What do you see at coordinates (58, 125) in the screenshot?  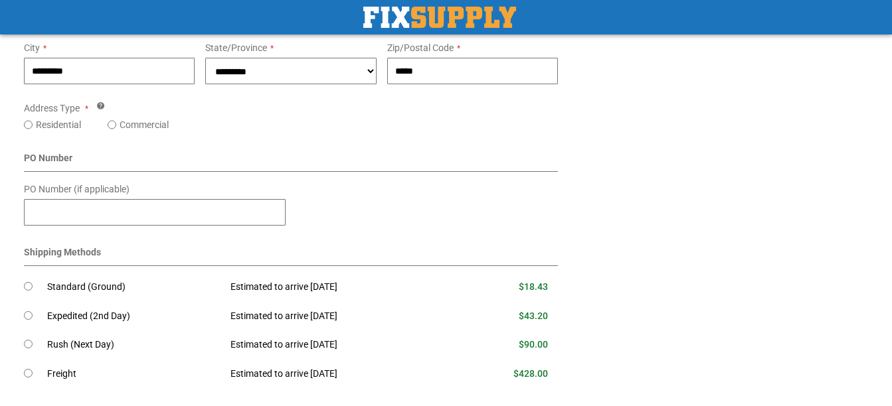 I see `label: Residential` at bounding box center [58, 125].